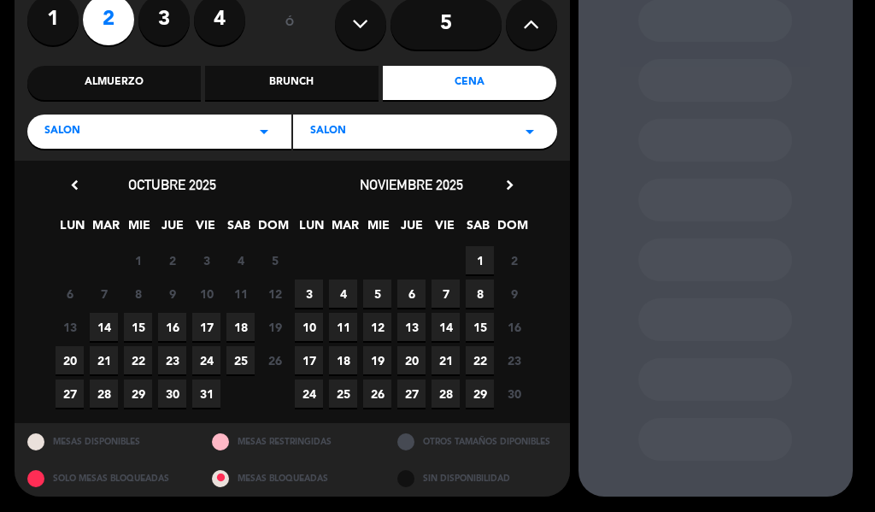 The height and width of the screenshot is (512, 875). What do you see at coordinates (114, 83) in the screenshot?
I see `div: Almuerzo` at bounding box center [114, 83].